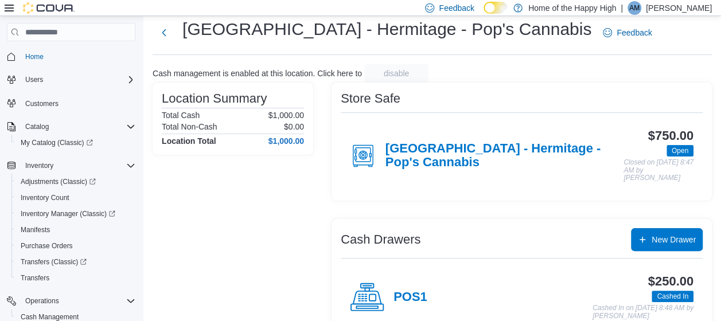 The height and width of the screenshot is (321, 721). What do you see at coordinates (189, 141) in the screenshot?
I see `h4: Location Total` at bounding box center [189, 141].